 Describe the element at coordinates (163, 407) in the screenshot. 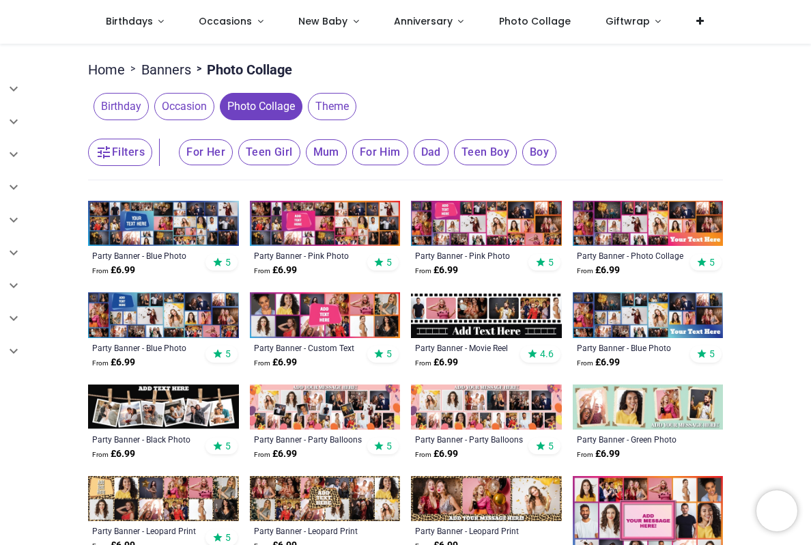

I see `img: Personalised Party Banner - Black Photo Collage - 6 Photo Upload` at that location.